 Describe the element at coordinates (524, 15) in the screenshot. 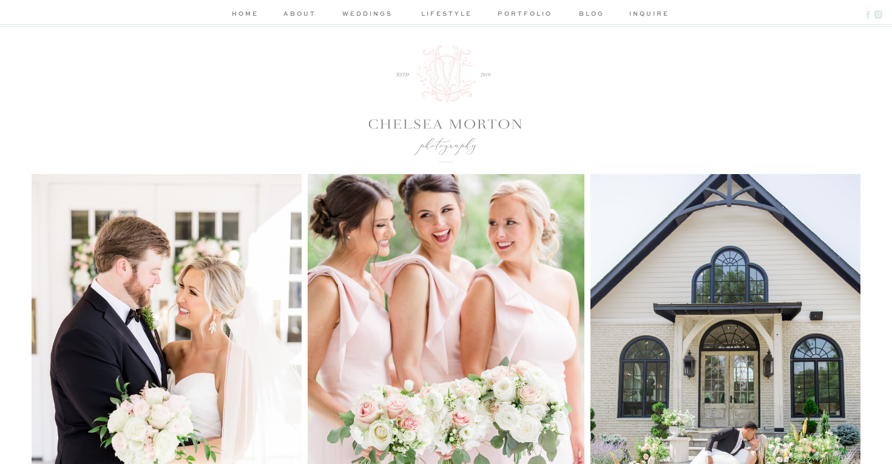

I see `a: portfolio` at that location.